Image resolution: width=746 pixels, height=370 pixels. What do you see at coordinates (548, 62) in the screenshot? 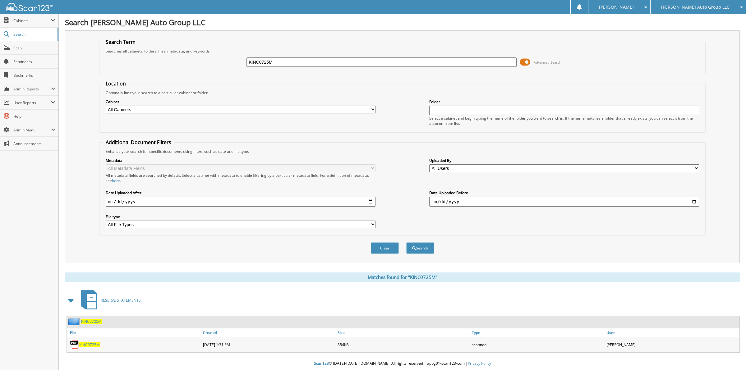
I see `span: Advanced Search` at bounding box center [548, 62].